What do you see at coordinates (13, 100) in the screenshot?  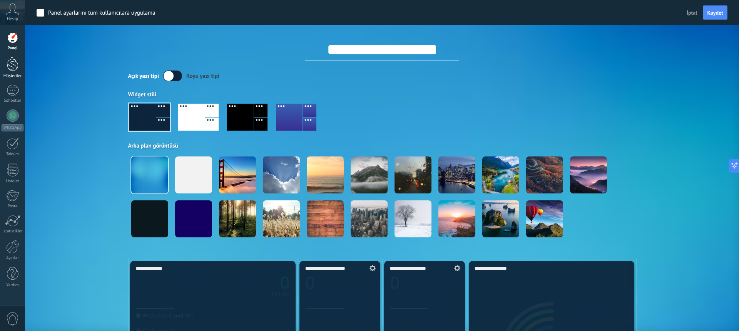 I see `div: Sohbetler` at bounding box center [13, 100].